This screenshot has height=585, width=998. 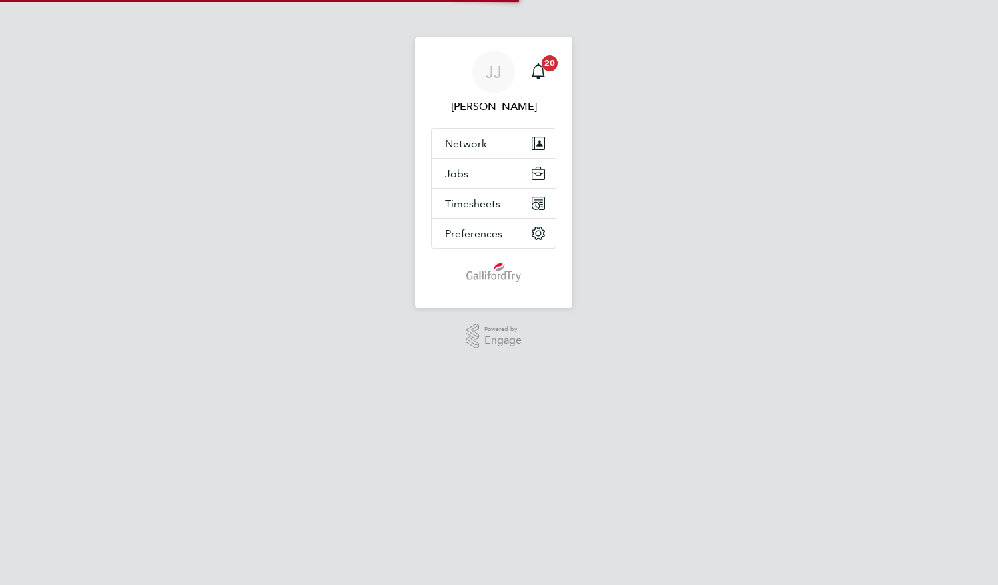 I want to click on span: 20, so click(x=550, y=63).